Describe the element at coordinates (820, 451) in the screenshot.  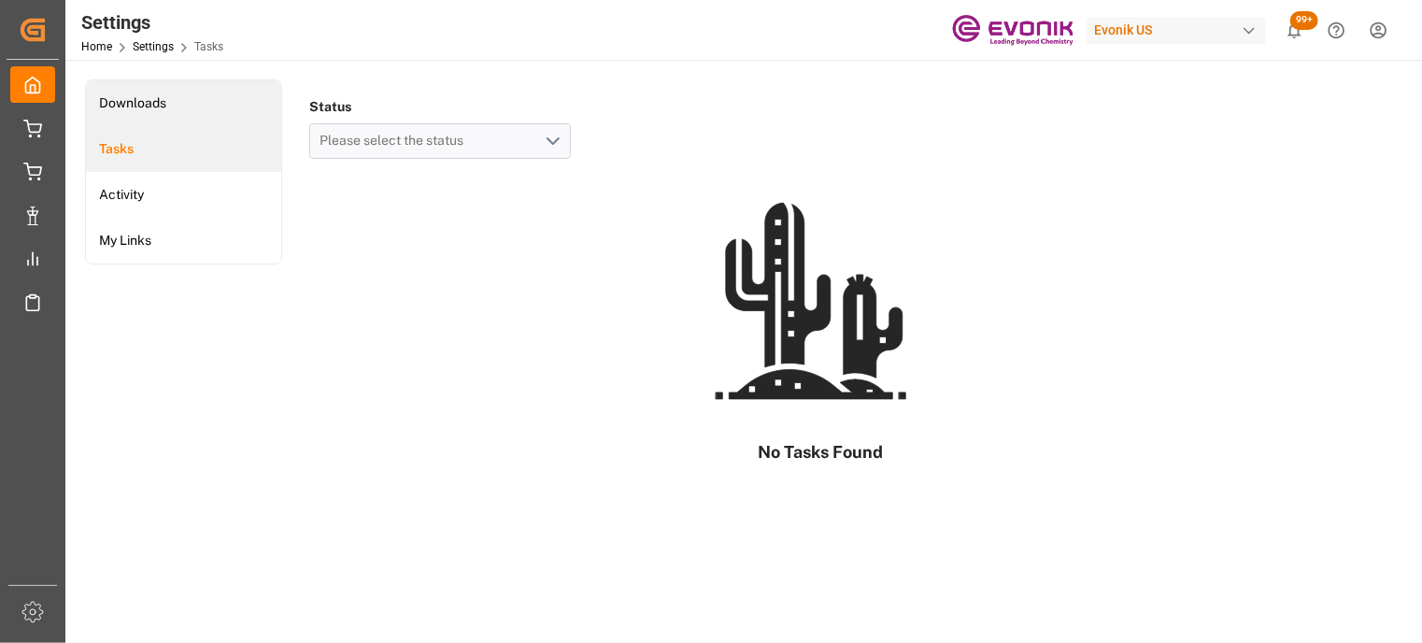
I see `h2: No Tasks Found` at that location.